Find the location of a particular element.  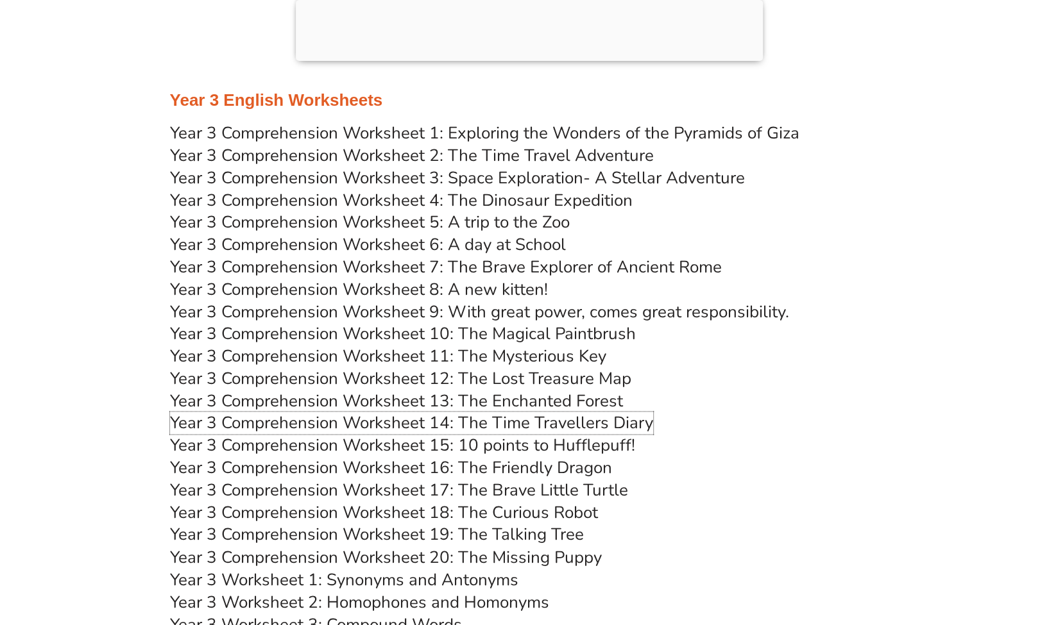

a: Year 3 Comprehension Worksheet 20: The Missing Puppy is located at coordinates (386, 557).